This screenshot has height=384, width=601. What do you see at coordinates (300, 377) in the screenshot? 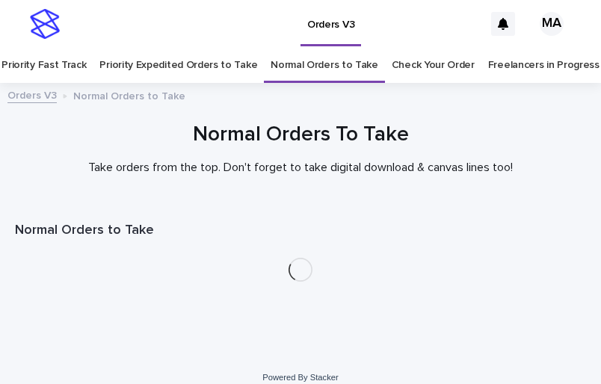
I see `a: Powered By Stacker` at bounding box center [300, 377].